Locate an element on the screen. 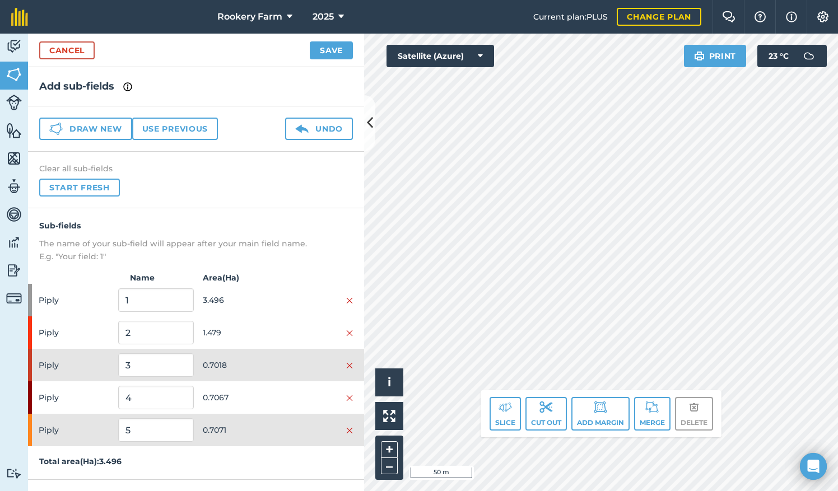 This screenshot has width=838, height=491. div: Piply1.479 is located at coordinates (196, 333).